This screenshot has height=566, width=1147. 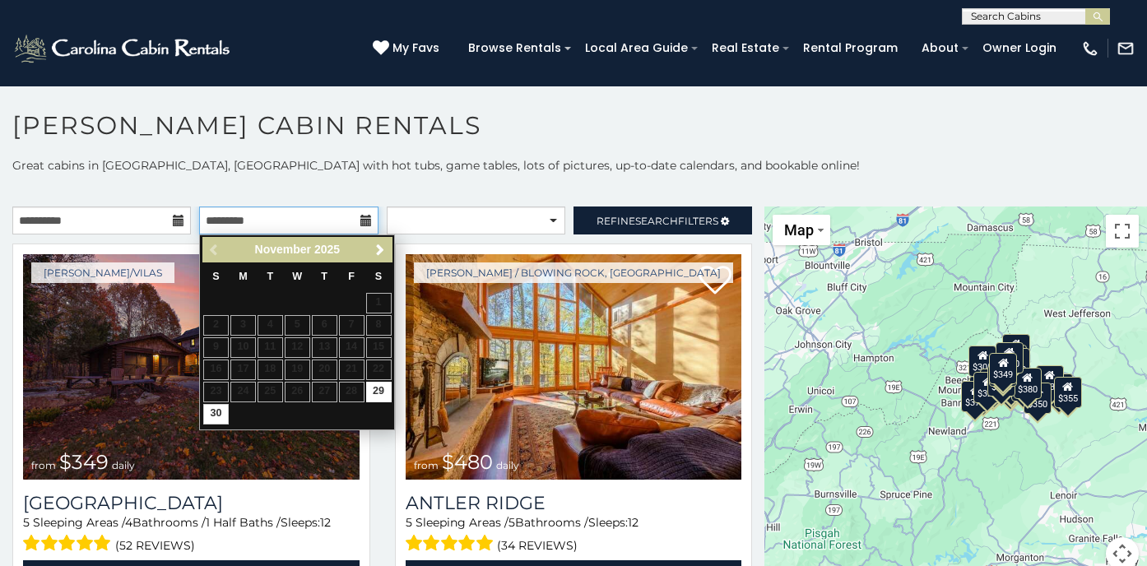 What do you see at coordinates (574, 503) in the screenshot?
I see `h3: Antler Ridge` at bounding box center [574, 503].